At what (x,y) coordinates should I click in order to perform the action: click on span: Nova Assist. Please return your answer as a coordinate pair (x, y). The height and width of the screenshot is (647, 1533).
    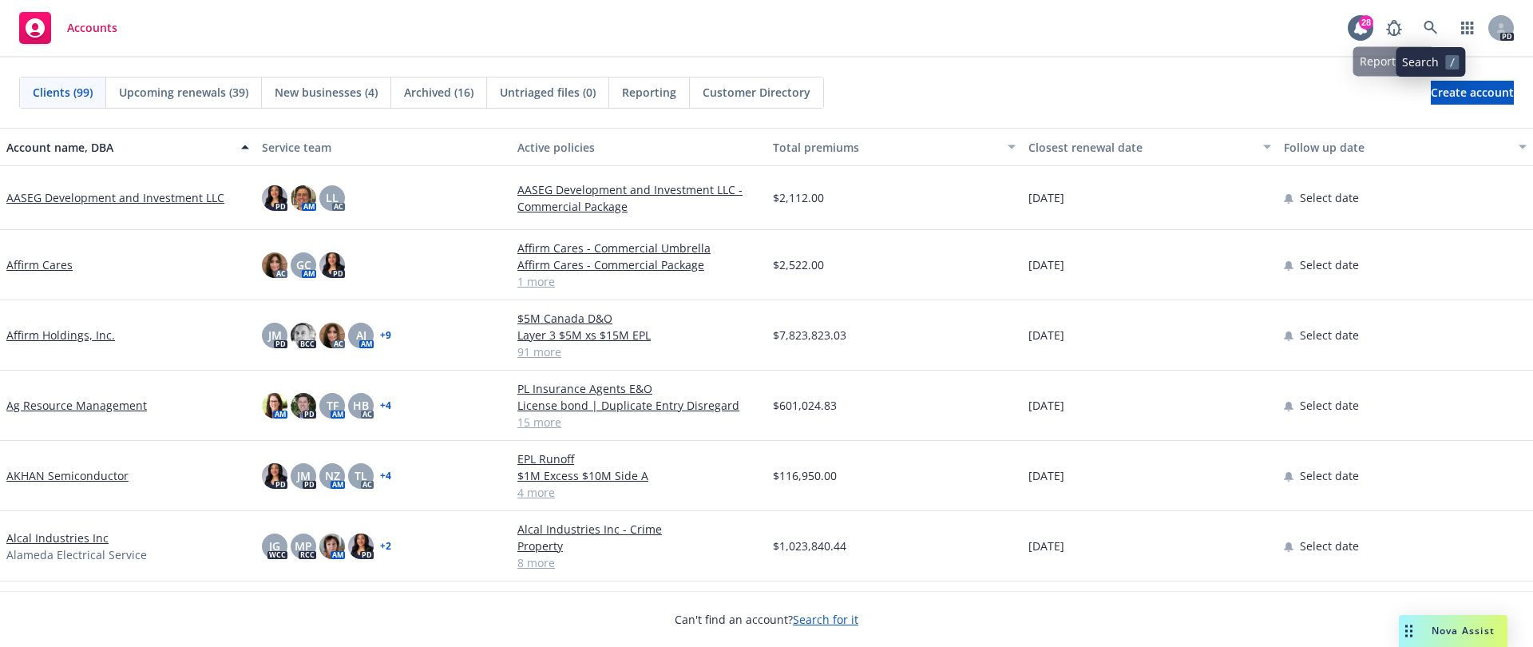
    Looking at the image, I should click on (1463, 630).